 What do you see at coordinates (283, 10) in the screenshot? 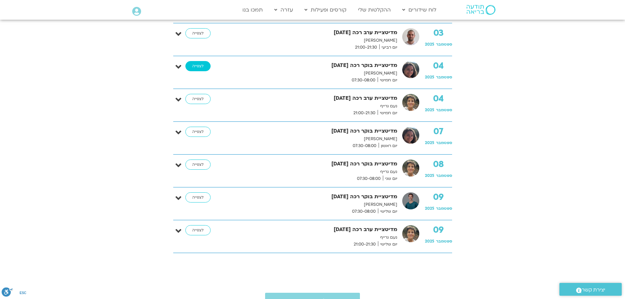
I see `a: עזרה` at bounding box center [283, 10].